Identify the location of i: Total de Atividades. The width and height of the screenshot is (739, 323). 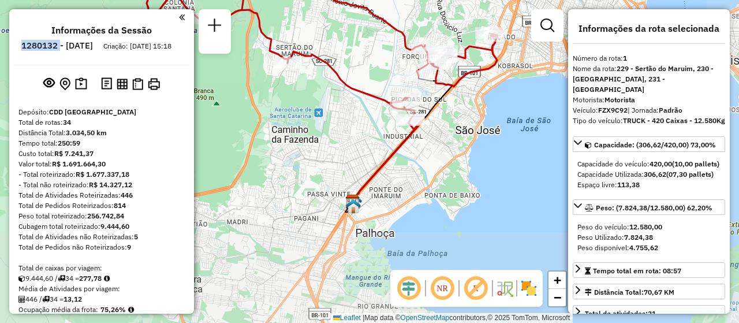
(22, 299).